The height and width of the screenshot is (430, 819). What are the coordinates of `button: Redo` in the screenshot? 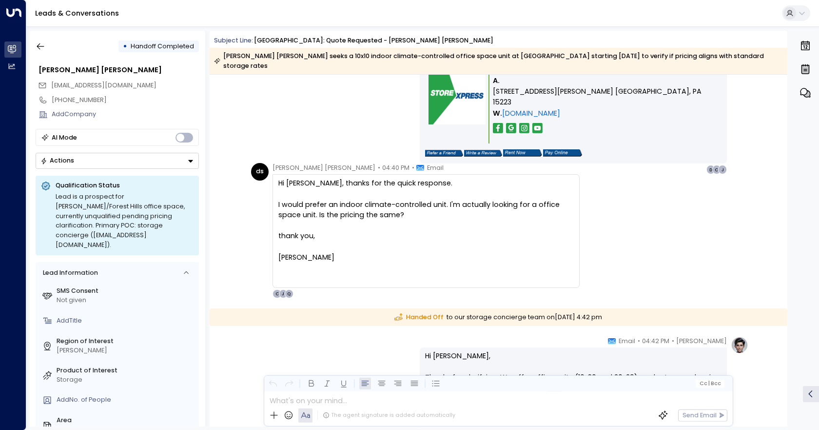 It's located at (289, 383).